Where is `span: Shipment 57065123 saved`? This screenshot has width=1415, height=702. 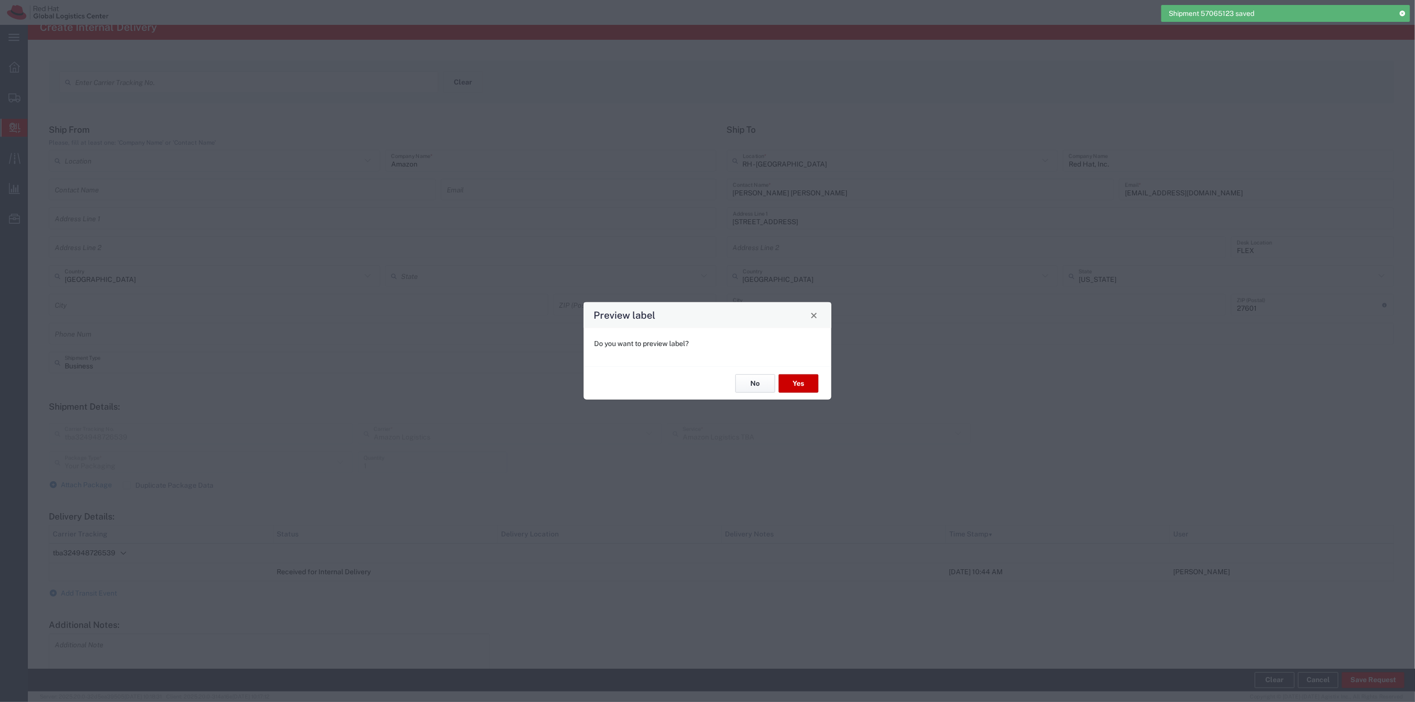
span: Shipment 57065123 saved is located at coordinates (1211, 13).